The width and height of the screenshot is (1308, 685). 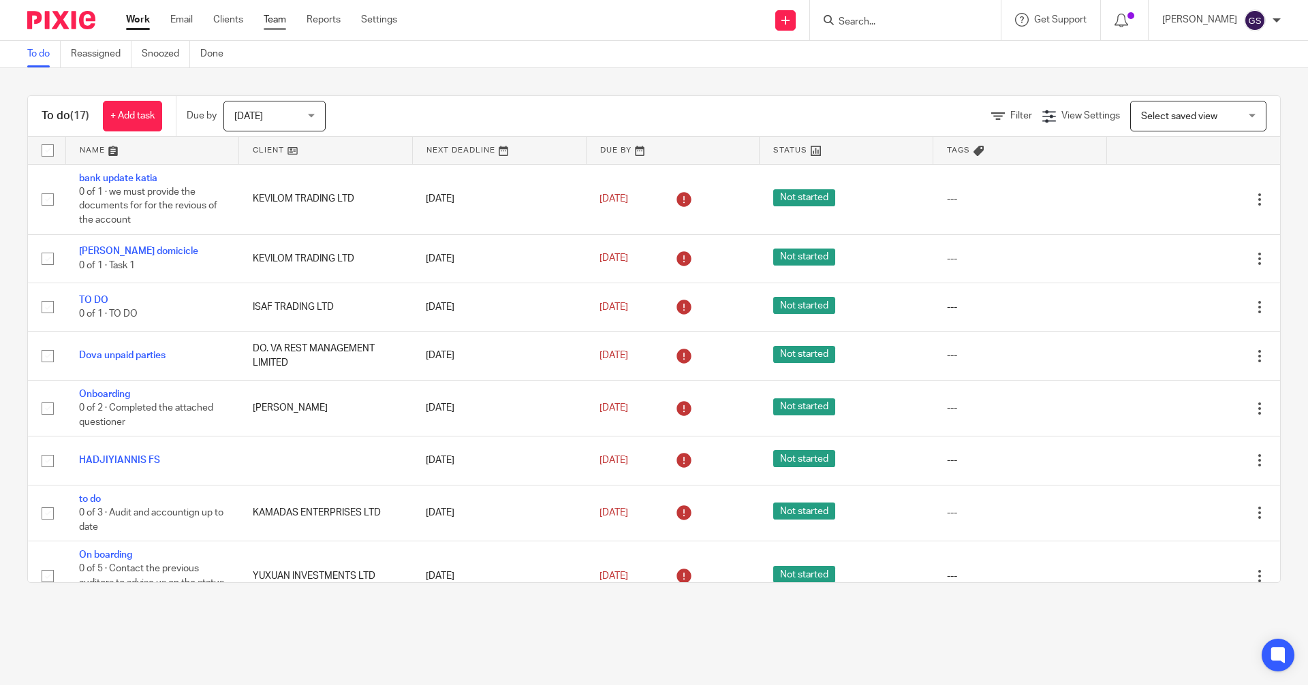 What do you see at coordinates (217, 54) in the screenshot?
I see `a: Done` at bounding box center [217, 54].